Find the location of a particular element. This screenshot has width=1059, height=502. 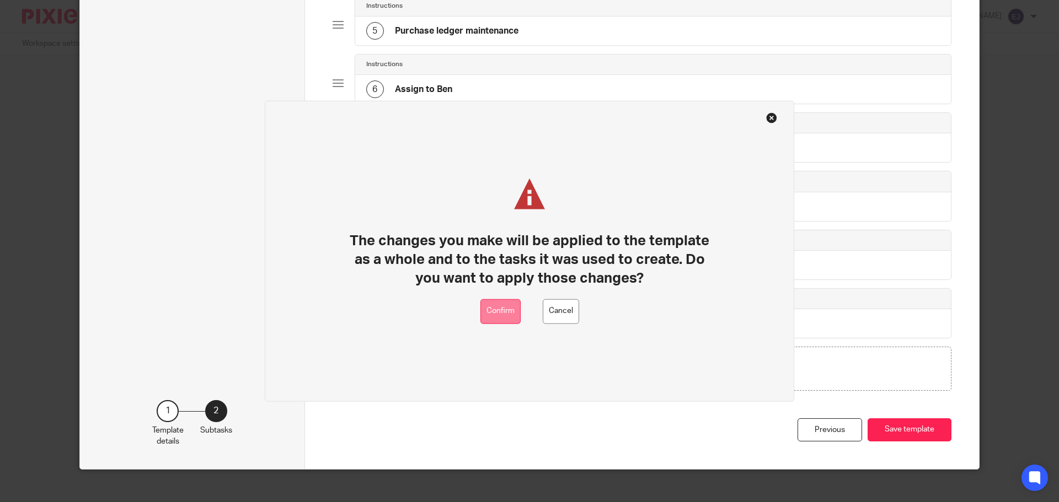

div: 1 is located at coordinates (168, 411).